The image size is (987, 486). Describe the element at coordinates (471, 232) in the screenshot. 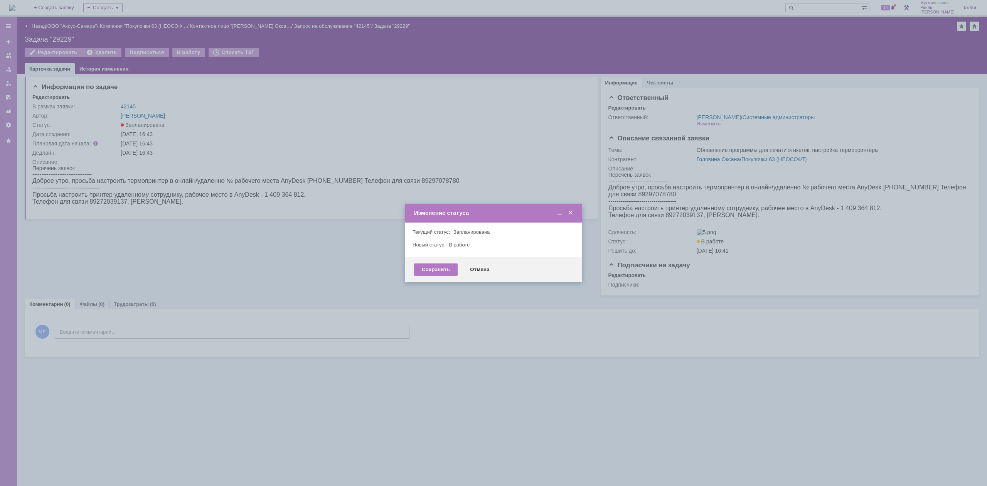

I see `span: Запланирована` at that location.